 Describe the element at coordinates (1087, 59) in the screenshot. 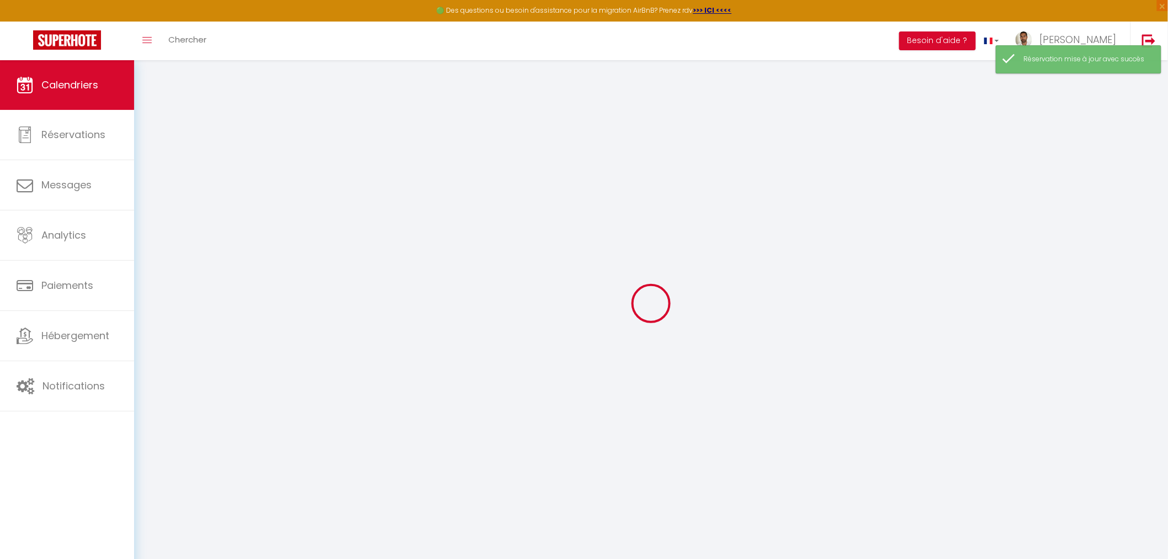

I see `div: Réservation mise à jour avec succès` at that location.